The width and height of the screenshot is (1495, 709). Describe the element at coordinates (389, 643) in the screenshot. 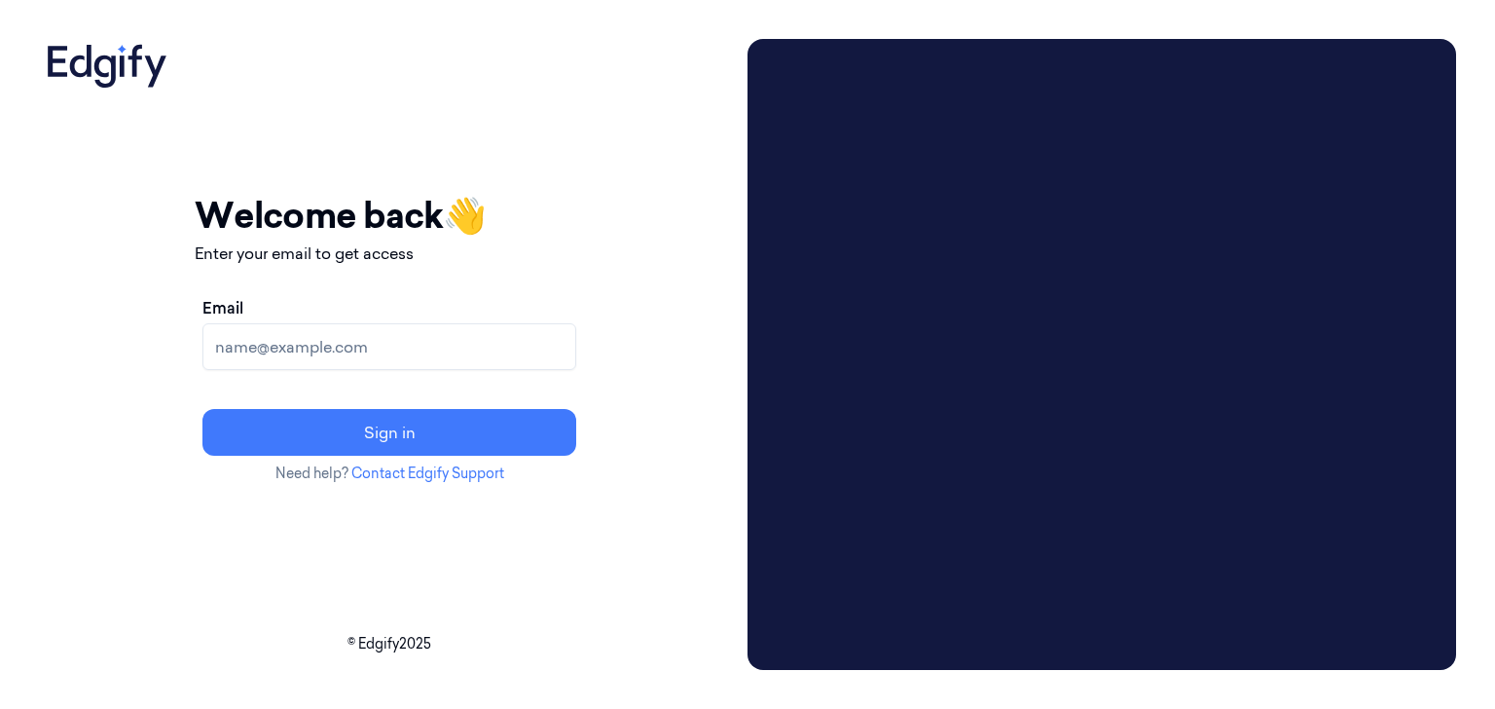

I see `p: © Edgify 2025` at that location.